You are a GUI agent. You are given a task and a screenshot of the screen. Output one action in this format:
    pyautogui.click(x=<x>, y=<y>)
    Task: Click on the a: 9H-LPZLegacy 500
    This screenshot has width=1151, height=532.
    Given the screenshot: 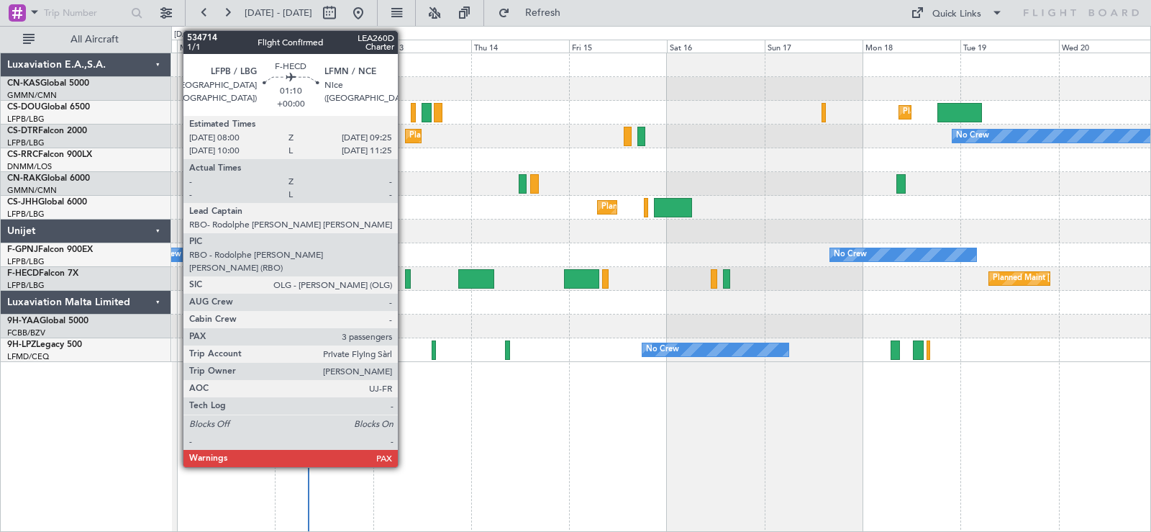 What is the action you would take?
    pyautogui.click(x=45, y=345)
    